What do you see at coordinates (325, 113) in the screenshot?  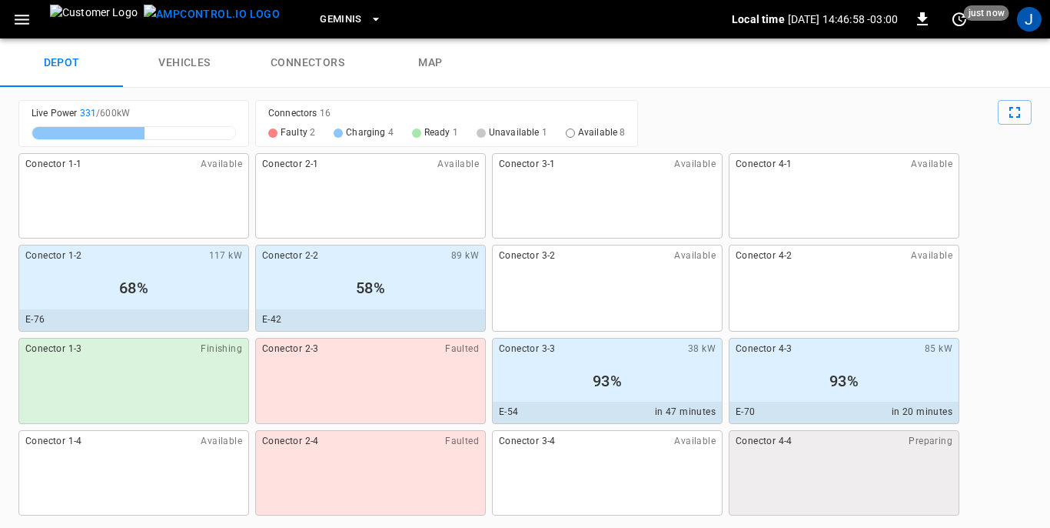 I see `span: 16` at bounding box center [325, 113].